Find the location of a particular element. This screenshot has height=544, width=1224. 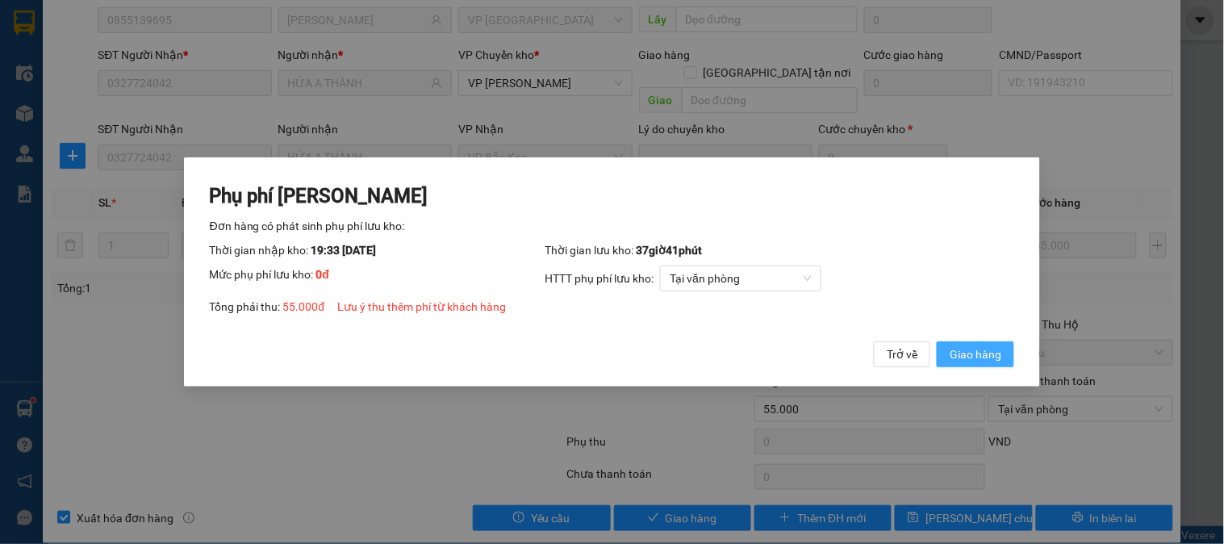

span: Giao hàng is located at coordinates (975, 354).